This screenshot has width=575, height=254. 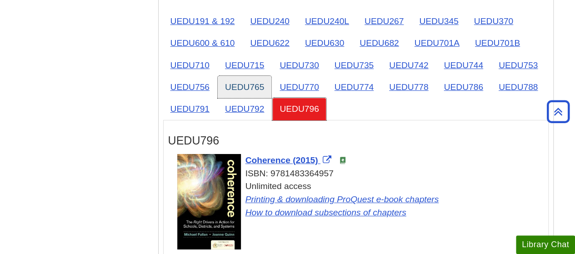 What do you see at coordinates (299, 87) in the screenshot?
I see `a: UEDU770` at bounding box center [299, 87].